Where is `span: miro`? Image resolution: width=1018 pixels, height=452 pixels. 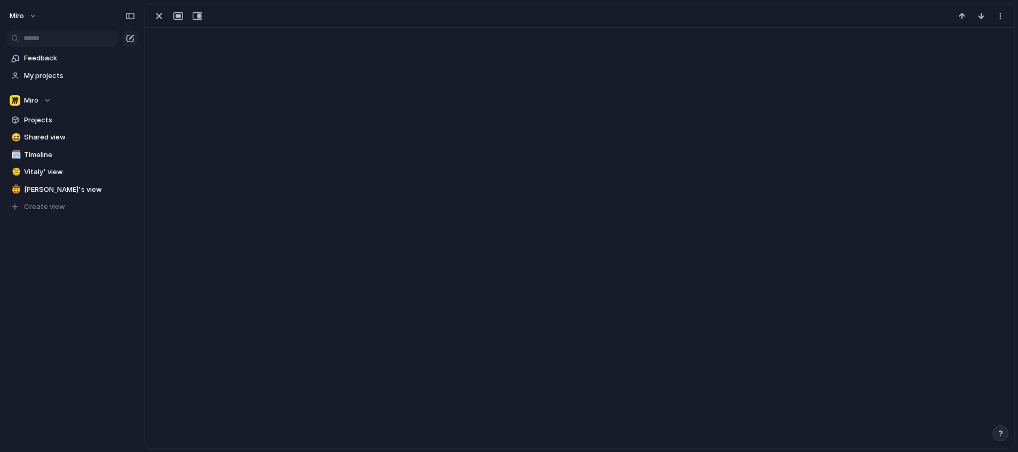
span: miro is located at coordinates (17, 16).